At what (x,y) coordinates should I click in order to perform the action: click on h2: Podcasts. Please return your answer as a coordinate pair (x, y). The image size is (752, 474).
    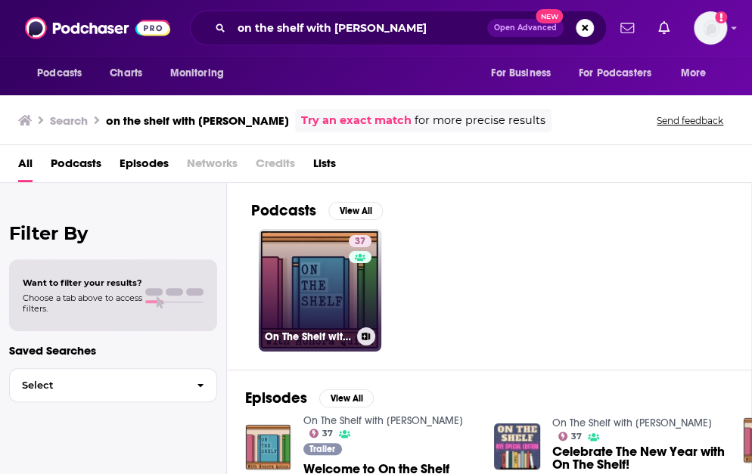
    Looking at the image, I should click on (284, 210).